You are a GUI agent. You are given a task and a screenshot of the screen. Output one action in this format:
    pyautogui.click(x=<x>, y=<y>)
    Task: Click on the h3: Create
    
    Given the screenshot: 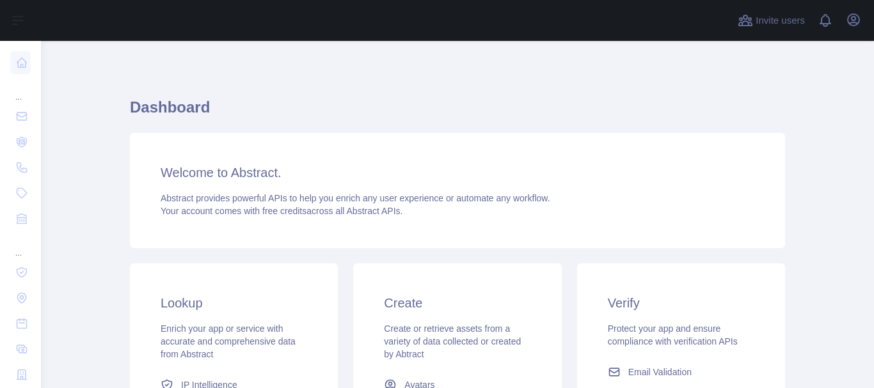 What is the action you would take?
    pyautogui.click(x=457, y=303)
    